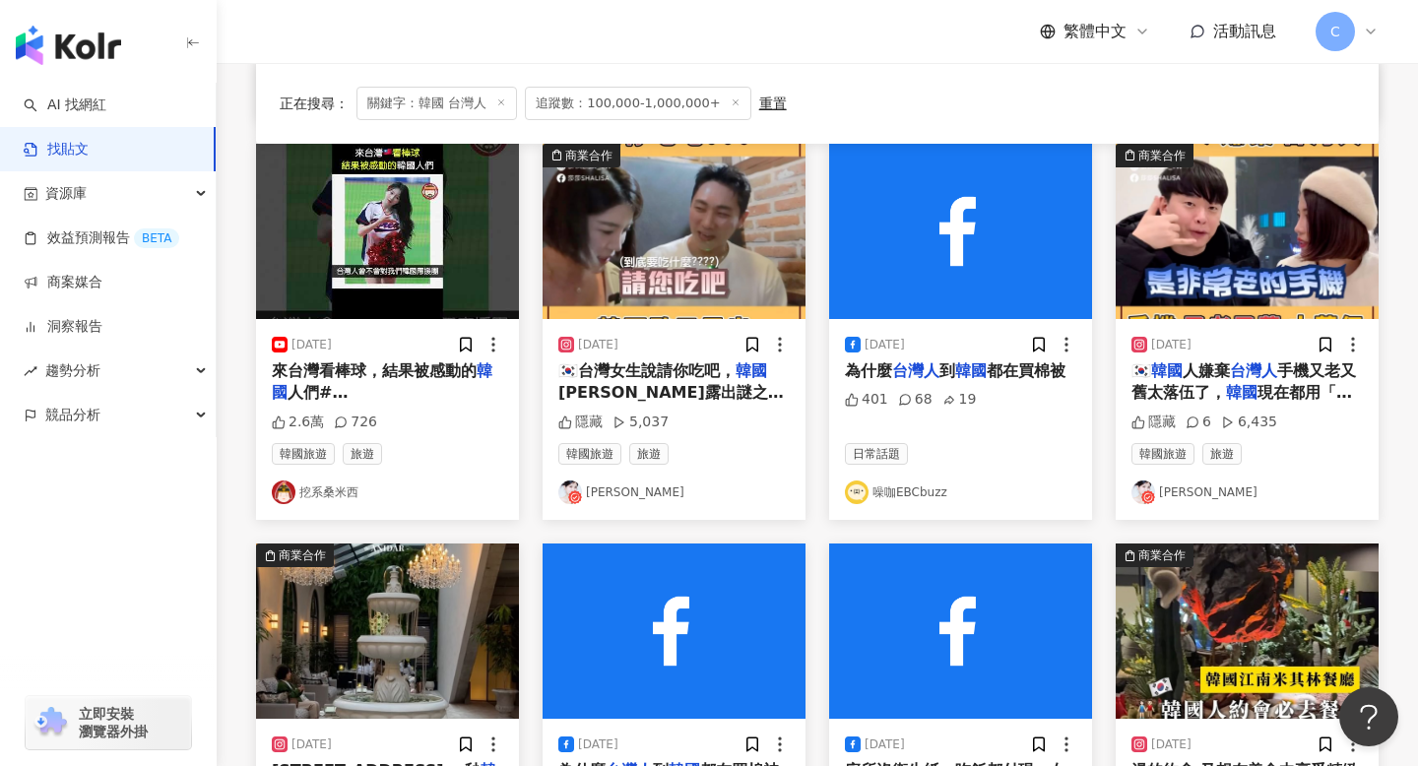  I want to click on div: 19, so click(959, 400).